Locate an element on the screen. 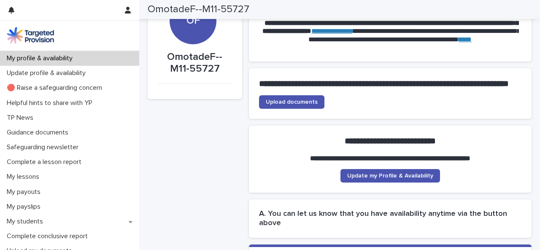  p: Complete a lesson report is located at coordinates (46, 162).